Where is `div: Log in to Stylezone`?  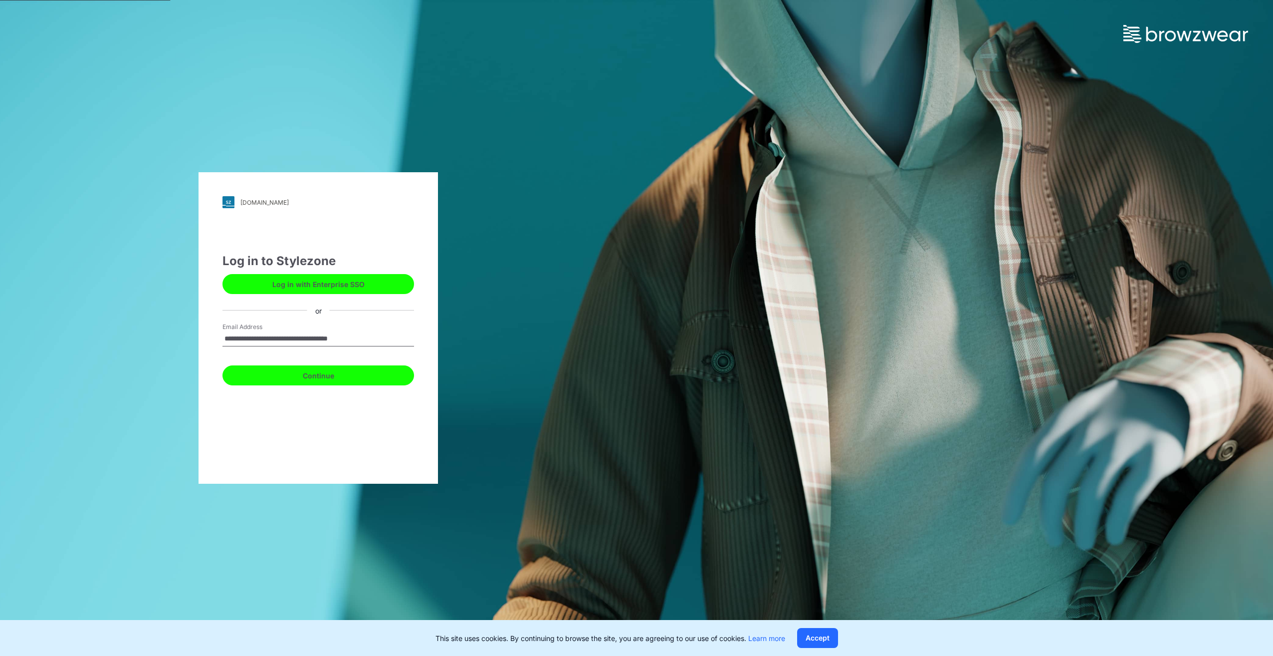 div: Log in to Stylezone is located at coordinates (318, 261).